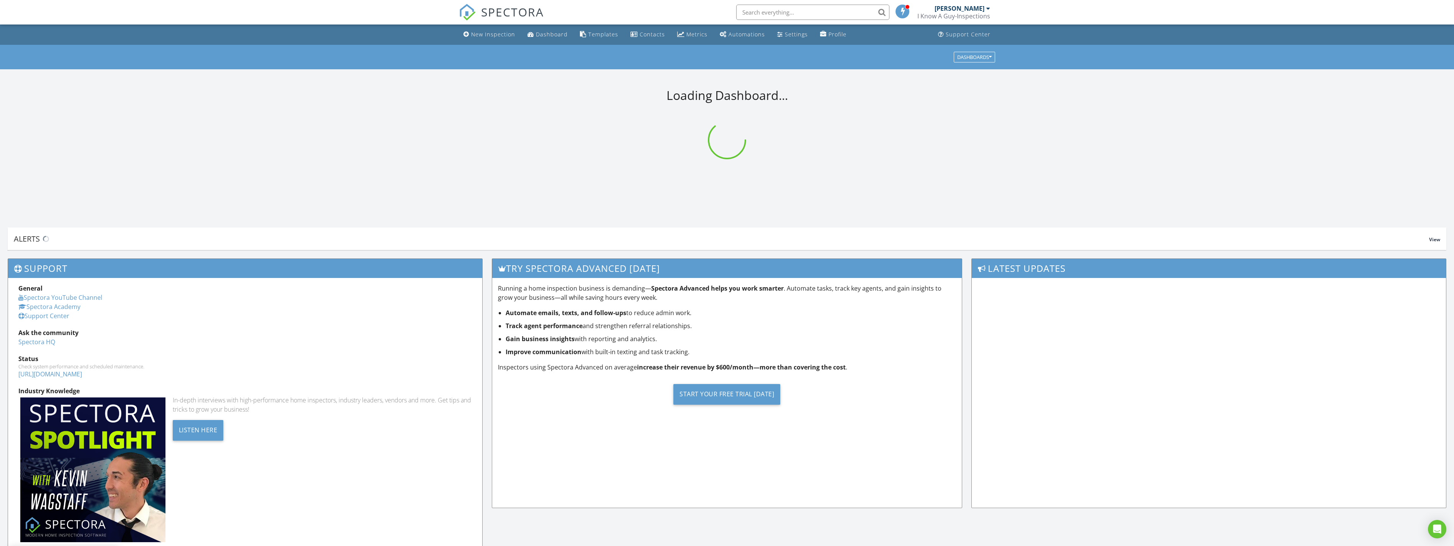 The width and height of the screenshot is (1454, 546). I want to click on li: and strengthen referral relationships., so click(731, 326).